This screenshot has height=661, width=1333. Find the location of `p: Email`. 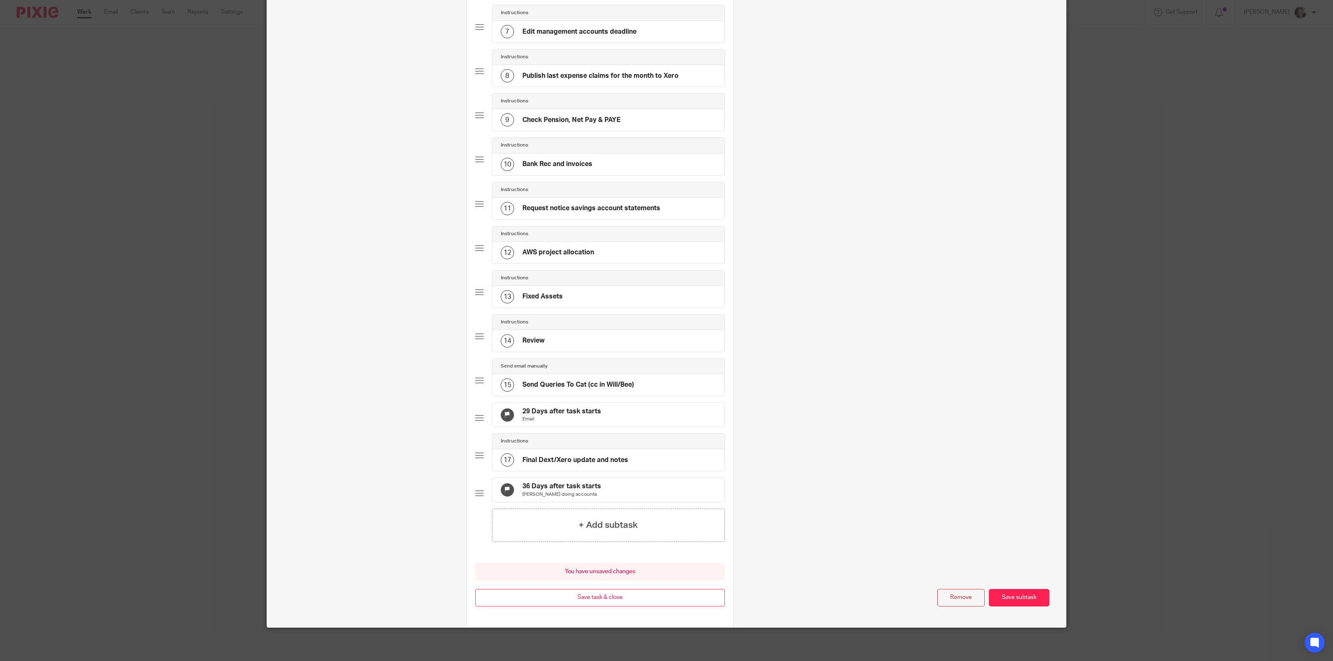

p: Email is located at coordinates (562, 419).